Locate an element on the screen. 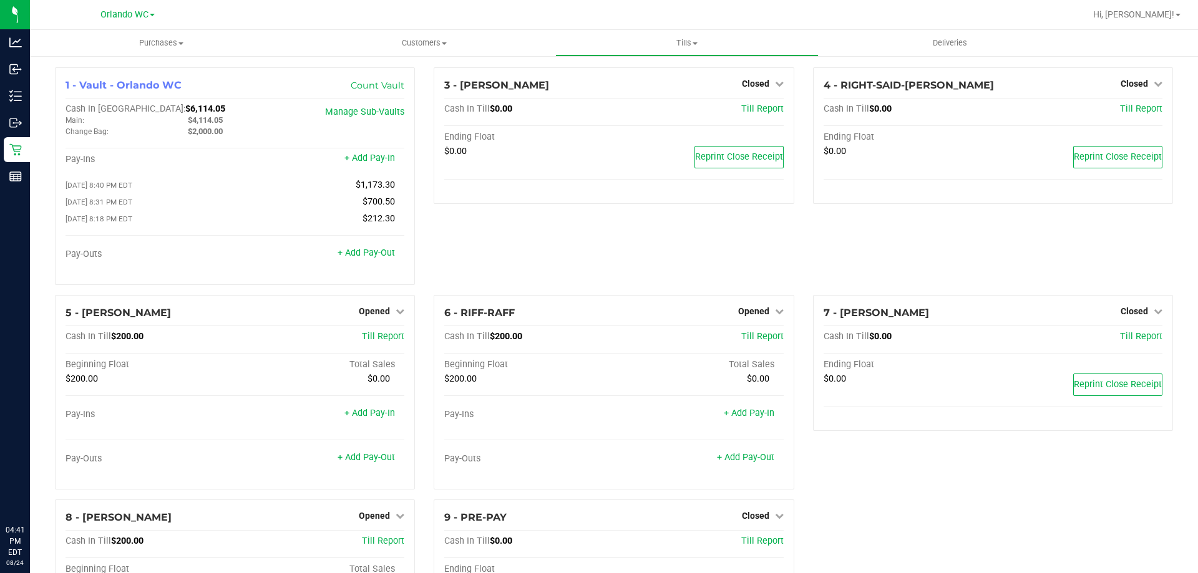 Image resolution: width=1198 pixels, height=573 pixels. span: 9 - PRE-PAY is located at coordinates (475, 517).